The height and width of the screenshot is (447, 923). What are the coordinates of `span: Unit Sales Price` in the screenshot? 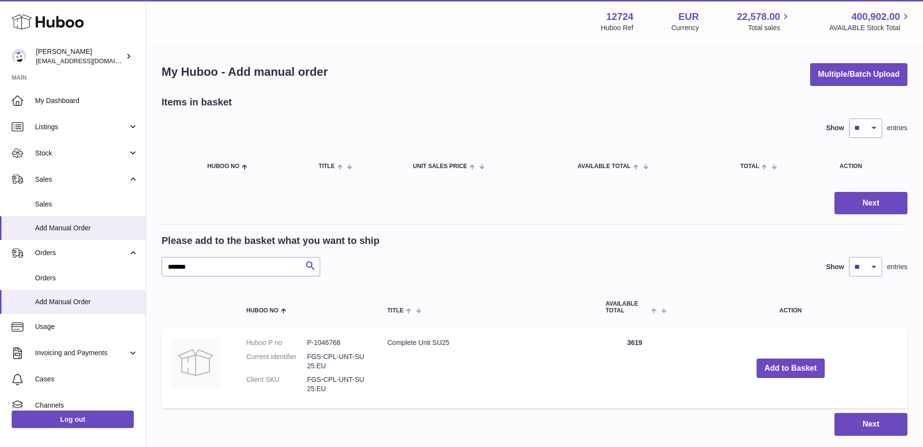 It's located at (440, 166).